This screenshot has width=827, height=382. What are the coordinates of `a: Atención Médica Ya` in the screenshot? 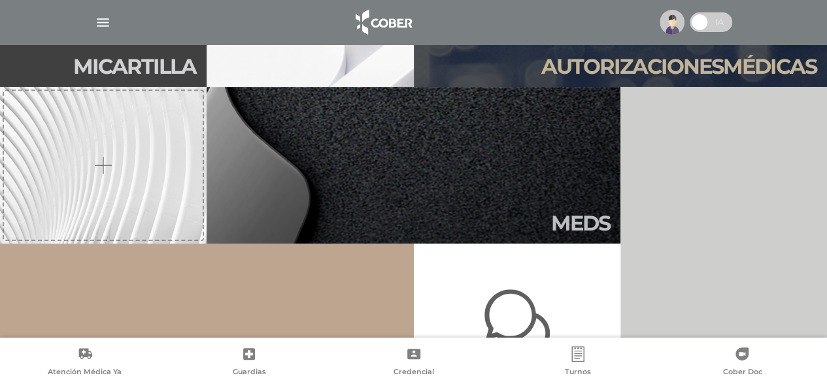 It's located at (84, 363).